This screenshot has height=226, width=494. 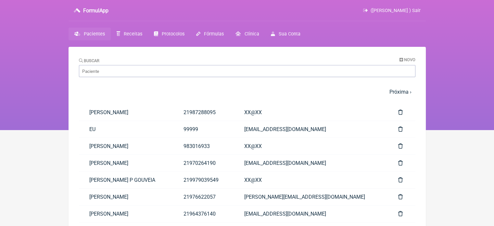 What do you see at coordinates (203, 196) in the screenshot?
I see `a: 21976622057` at bounding box center [203, 196].